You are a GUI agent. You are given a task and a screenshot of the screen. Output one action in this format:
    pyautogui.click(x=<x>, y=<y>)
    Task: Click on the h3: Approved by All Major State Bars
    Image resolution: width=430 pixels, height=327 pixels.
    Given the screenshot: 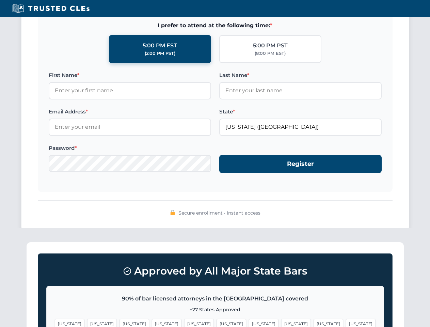 What is the action you would take?
    pyautogui.click(x=215, y=271)
    